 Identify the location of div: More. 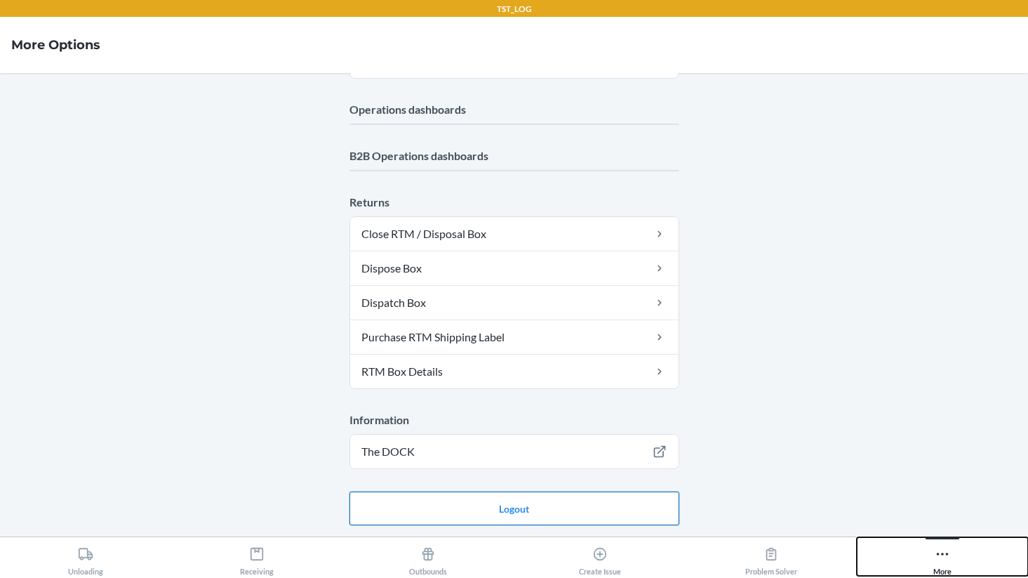
(942, 558).